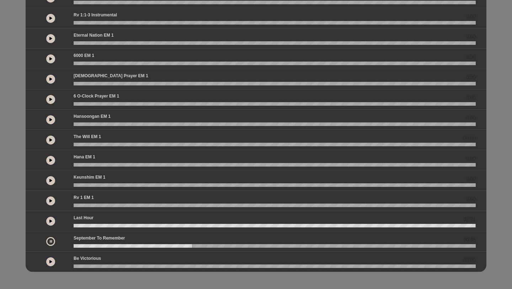 This screenshot has width=512, height=289. I want to click on p: Rv 1:1-3 Instrumental, so click(95, 15).